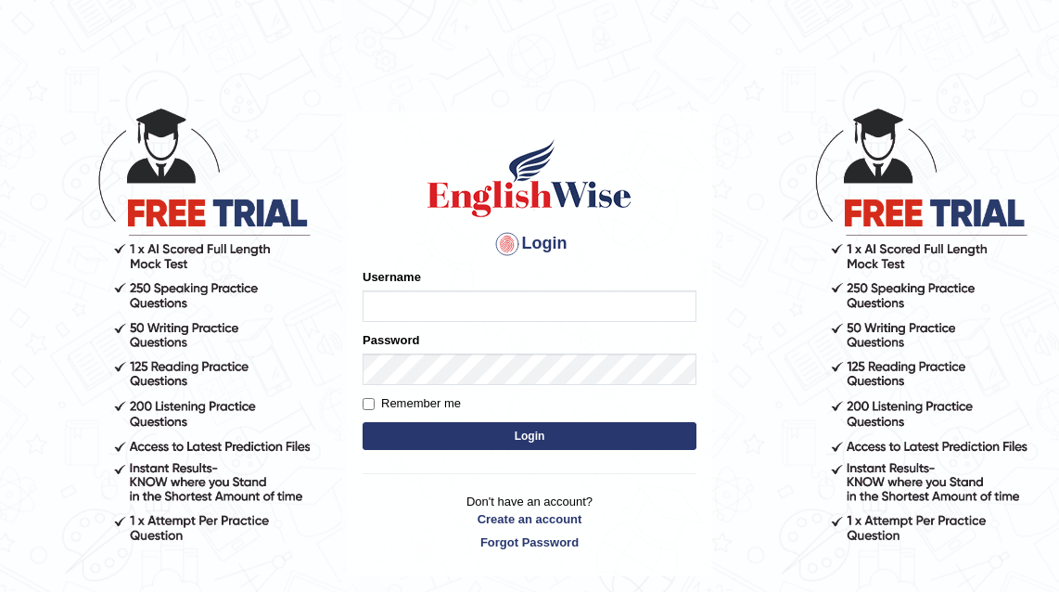  I want to click on label: Username, so click(391, 276).